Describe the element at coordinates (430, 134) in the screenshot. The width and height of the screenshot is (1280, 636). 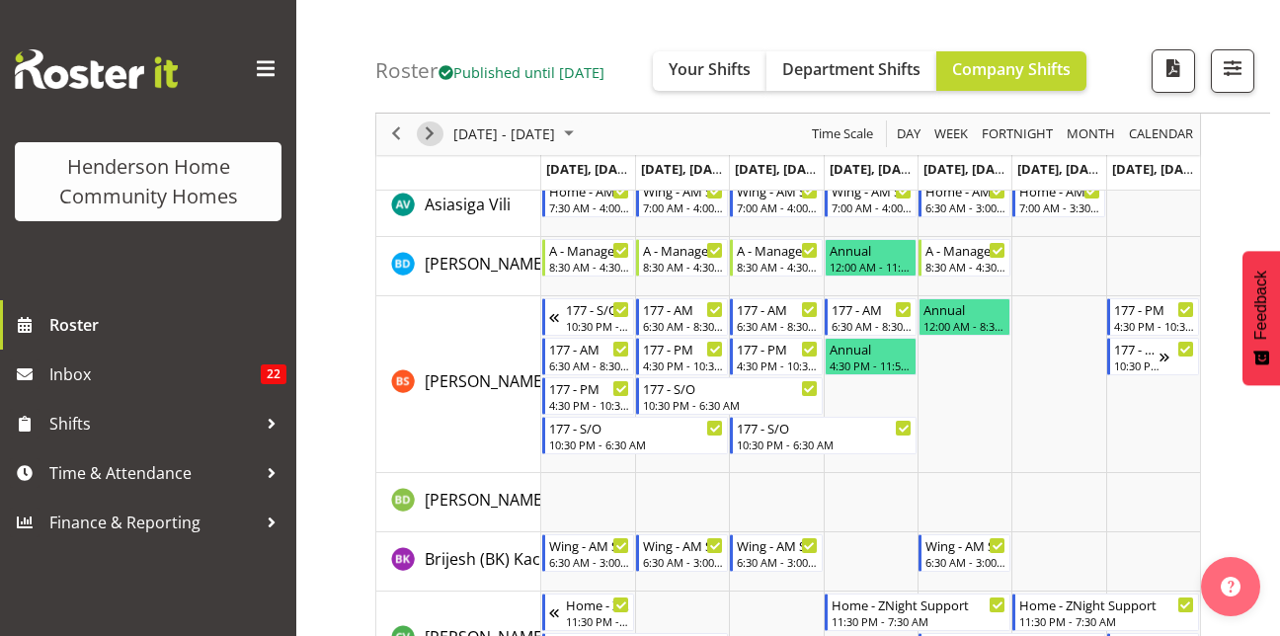
I see `div: next period` at that location.